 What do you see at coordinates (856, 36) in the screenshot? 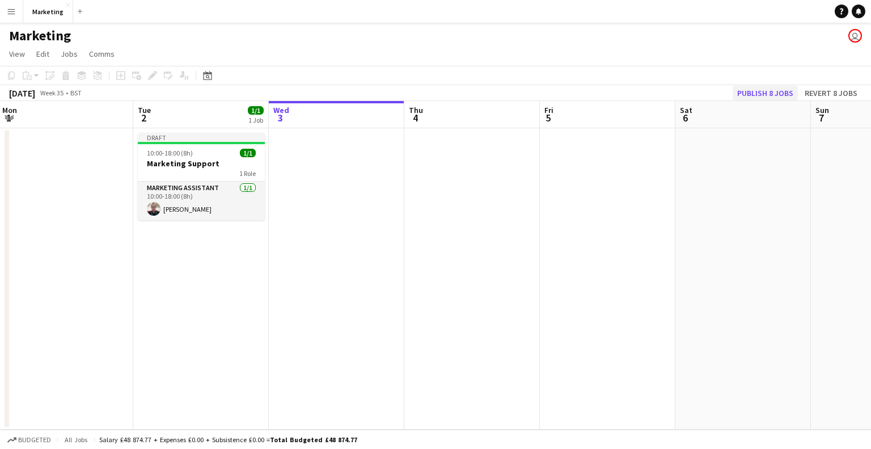
I see `app-user-avatar: Liveforce Marketing` at bounding box center [856, 36].